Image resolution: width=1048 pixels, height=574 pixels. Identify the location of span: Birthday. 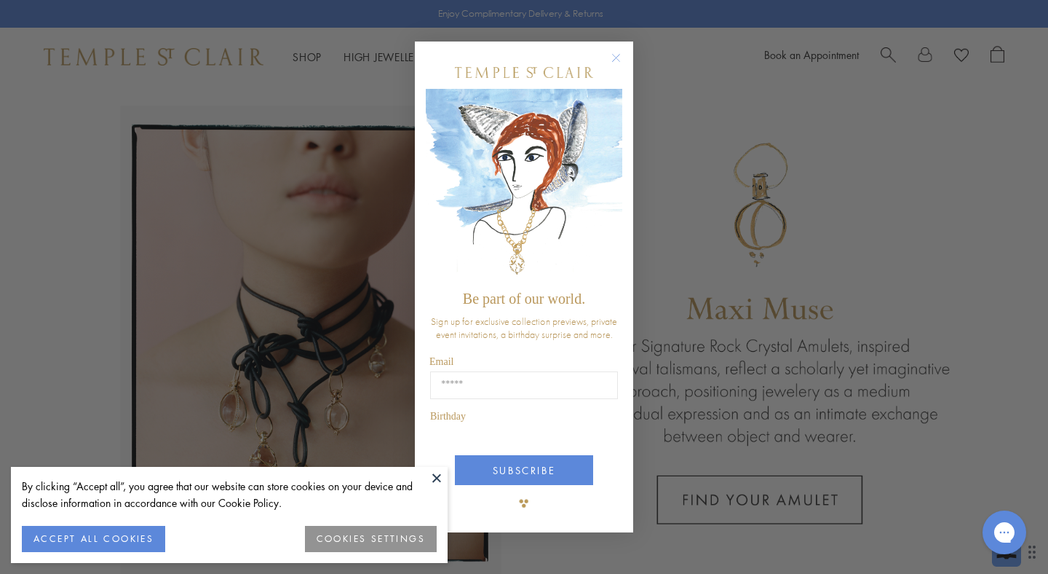
(448, 416).